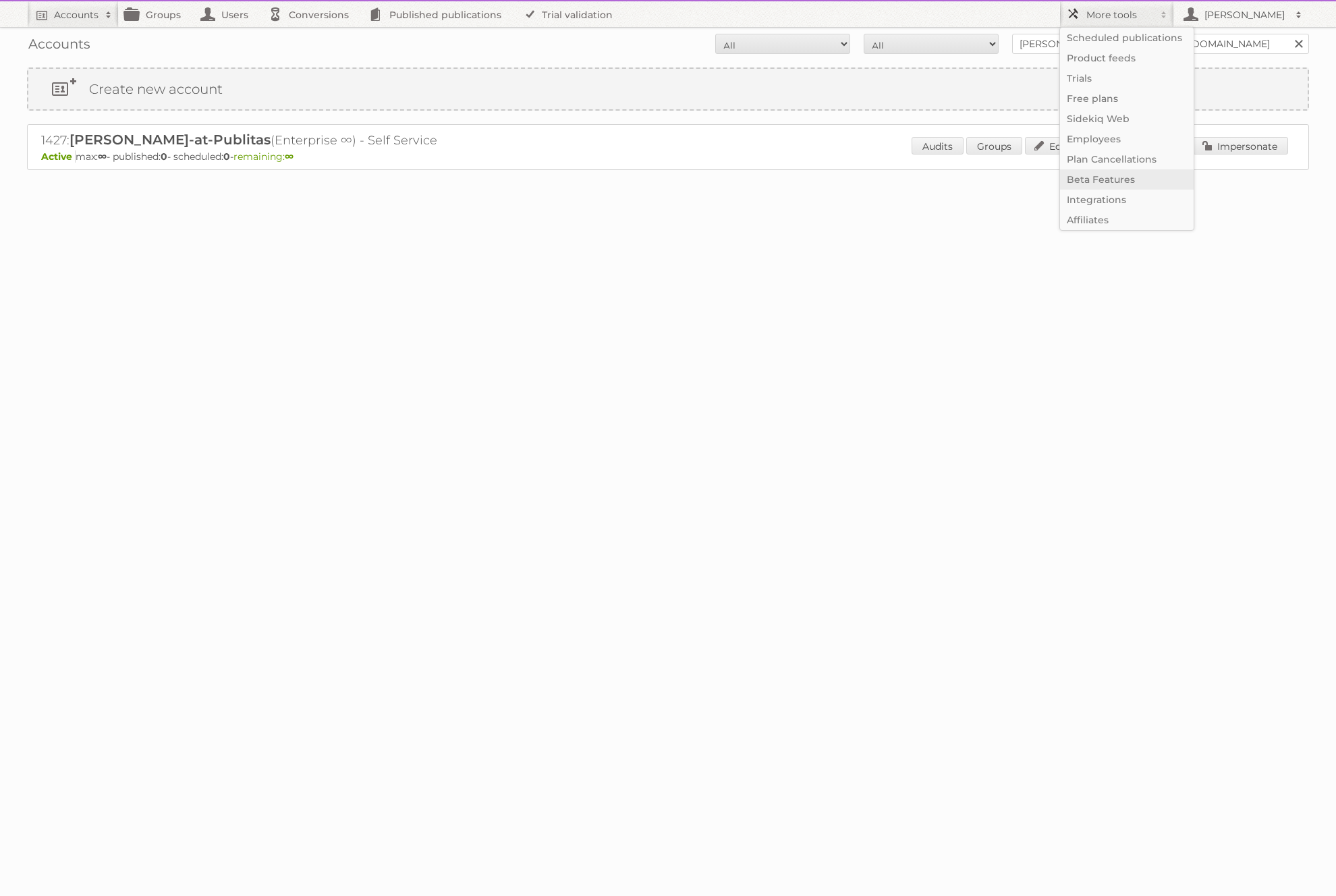 The image size is (1336, 896). I want to click on a: Conversions, so click(311, 15).